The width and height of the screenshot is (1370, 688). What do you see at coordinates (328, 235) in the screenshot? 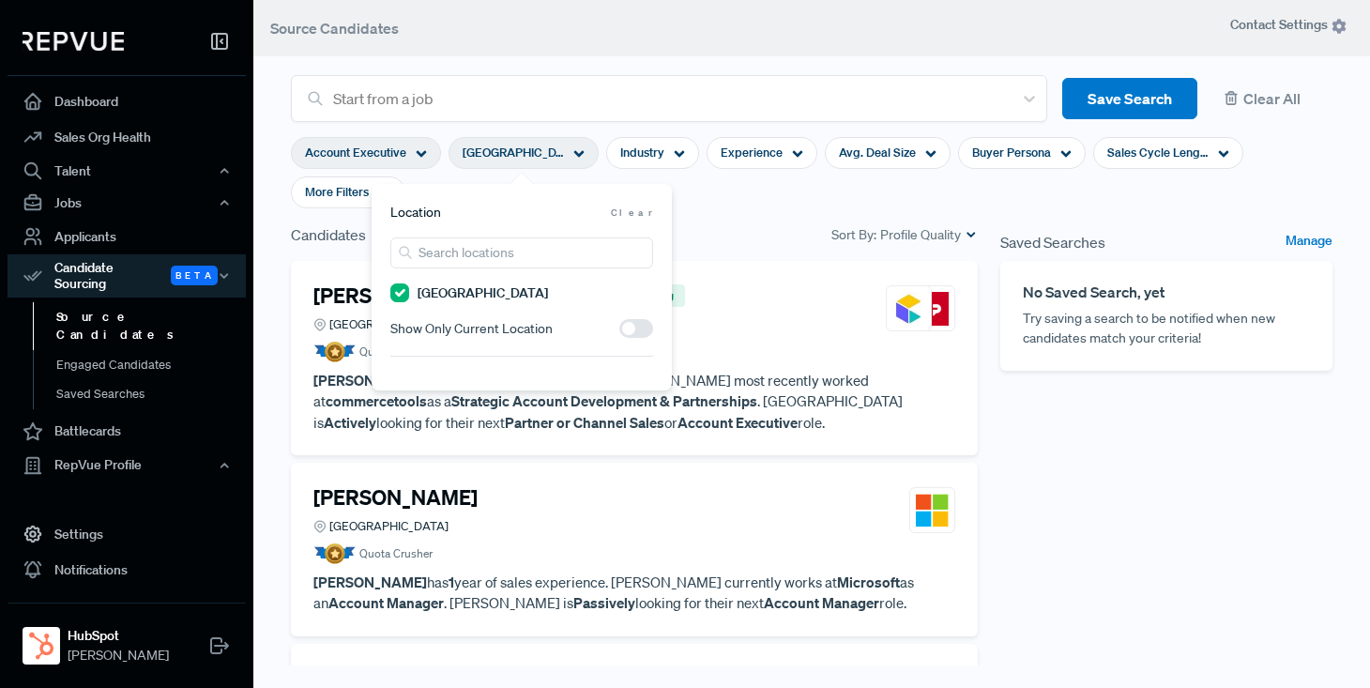
I see `span: Candidates` at bounding box center [328, 235].